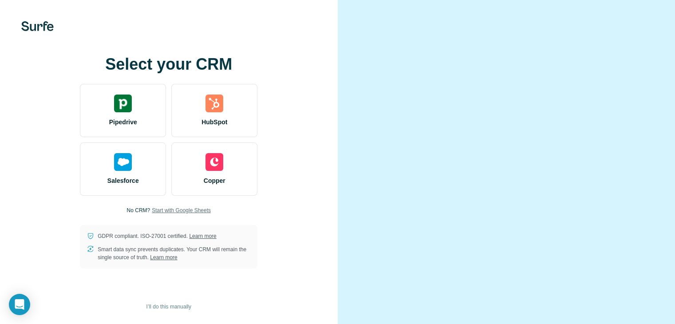 This screenshot has width=675, height=324. Describe the element at coordinates (181, 210) in the screenshot. I see `button: Start with Google Sheets` at that location.